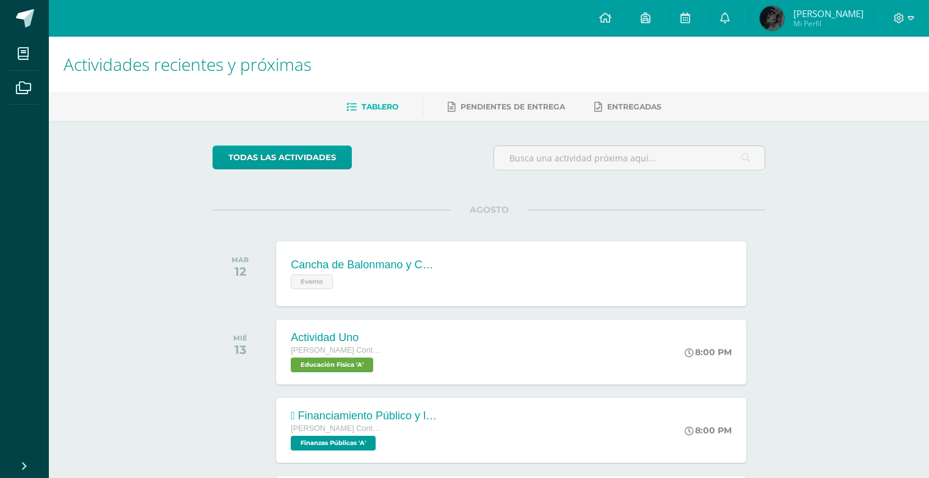  Describe the element at coordinates (364, 415) in the screenshot. I see `div:  Financiamiento Público y la Política Económica.  Tesorería Nacional.` at that location.